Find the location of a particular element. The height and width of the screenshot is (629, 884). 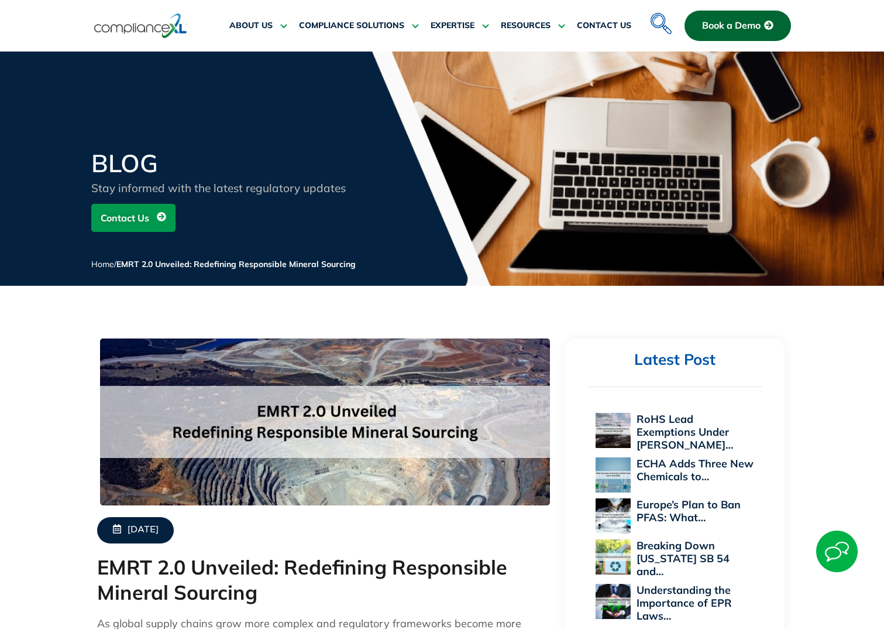

img: ECHA Adds Three New Chemicals to REACH Candidate List in June 2025 is located at coordinates (613, 475).